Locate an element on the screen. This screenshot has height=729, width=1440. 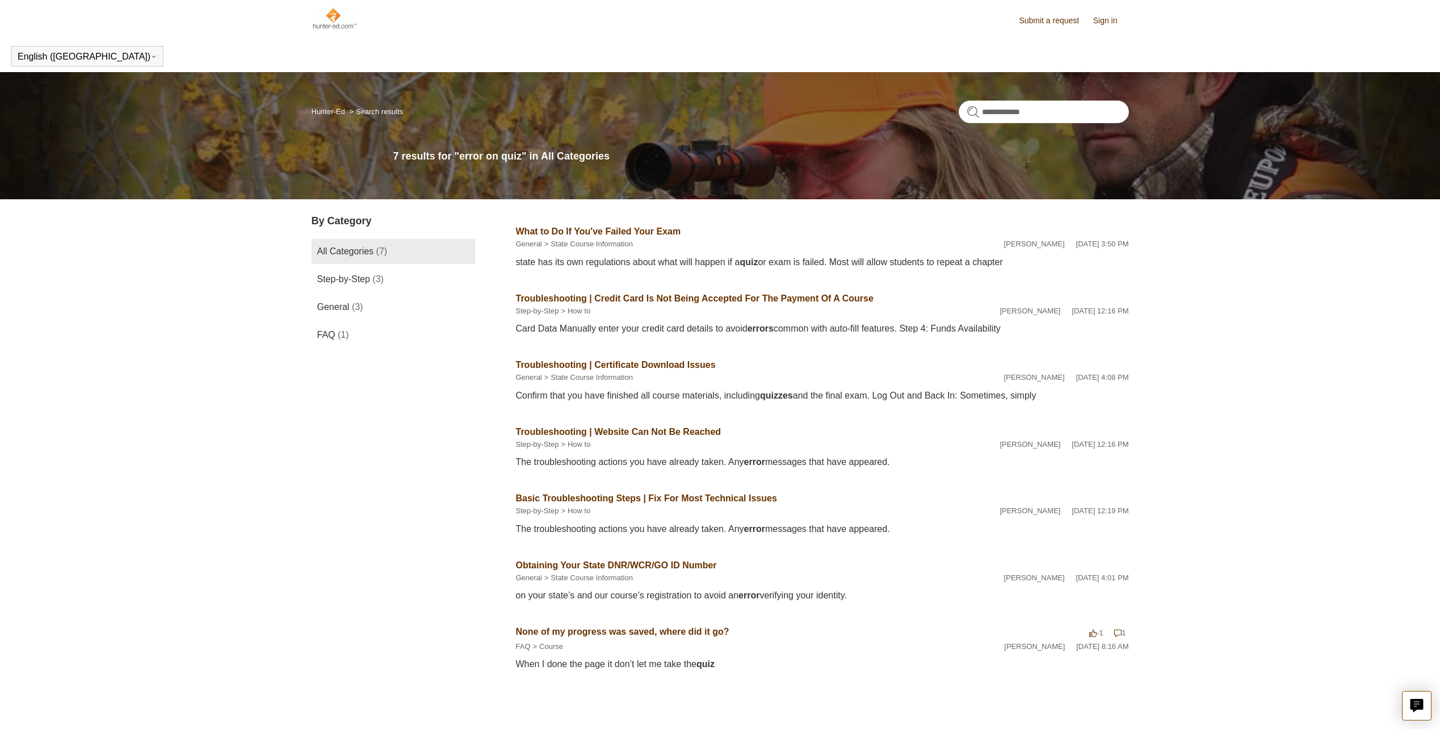
div: Card Data Manually enter your credit card details to avoid common with auto-fill features. Step 4... is located at coordinates (823, 329).